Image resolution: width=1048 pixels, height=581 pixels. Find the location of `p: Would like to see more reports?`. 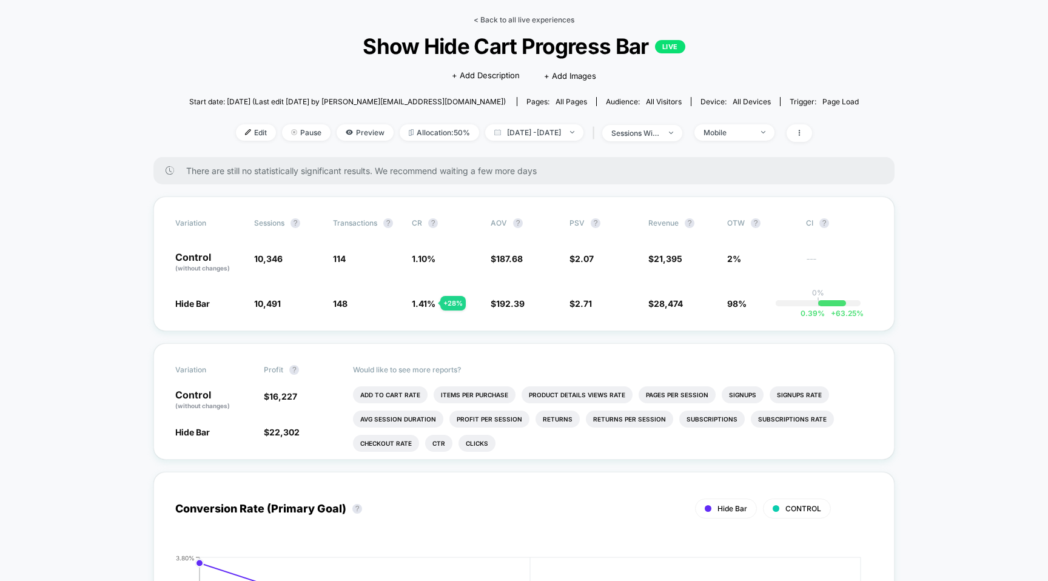

p: Would like to see more reports? is located at coordinates (613, 369).